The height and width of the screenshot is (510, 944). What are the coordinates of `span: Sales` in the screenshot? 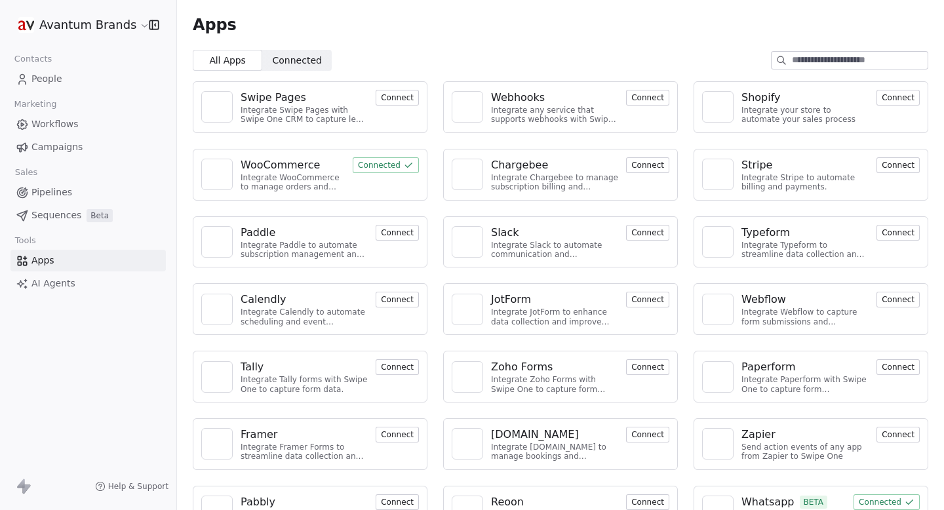 It's located at (26, 172).